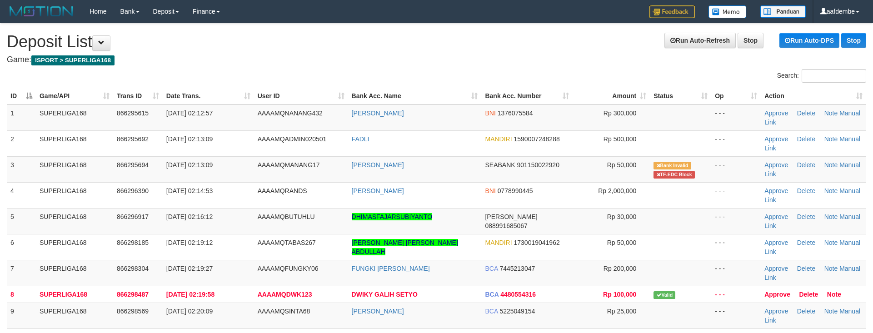 The height and width of the screenshot is (333, 873). What do you see at coordinates (138, 96) in the screenshot?
I see `th: Trans ID: activate to sort column ascending` at bounding box center [138, 96].